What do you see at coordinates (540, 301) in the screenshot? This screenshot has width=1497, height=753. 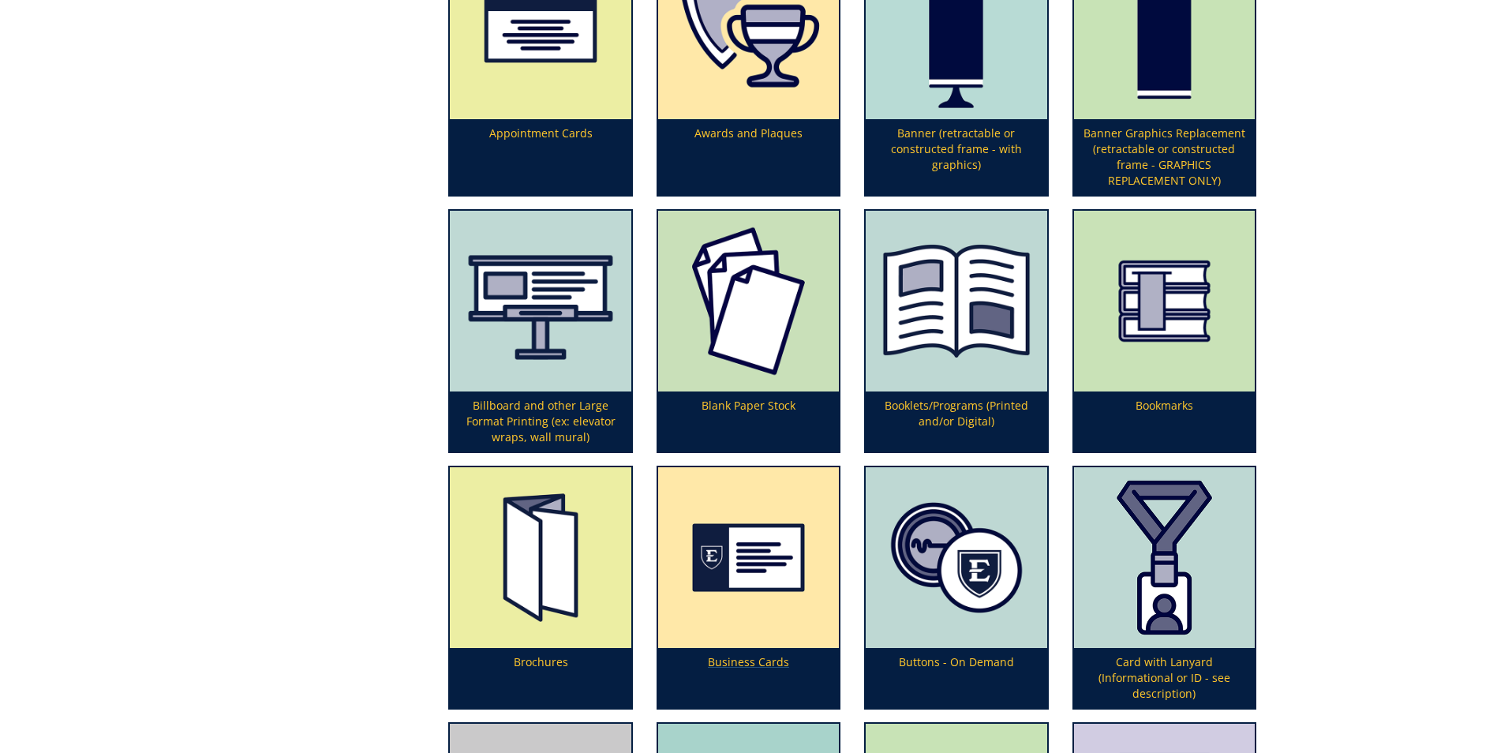 I see `img: canvas-5fff48368f7674.25692951.png` at bounding box center [540, 301].